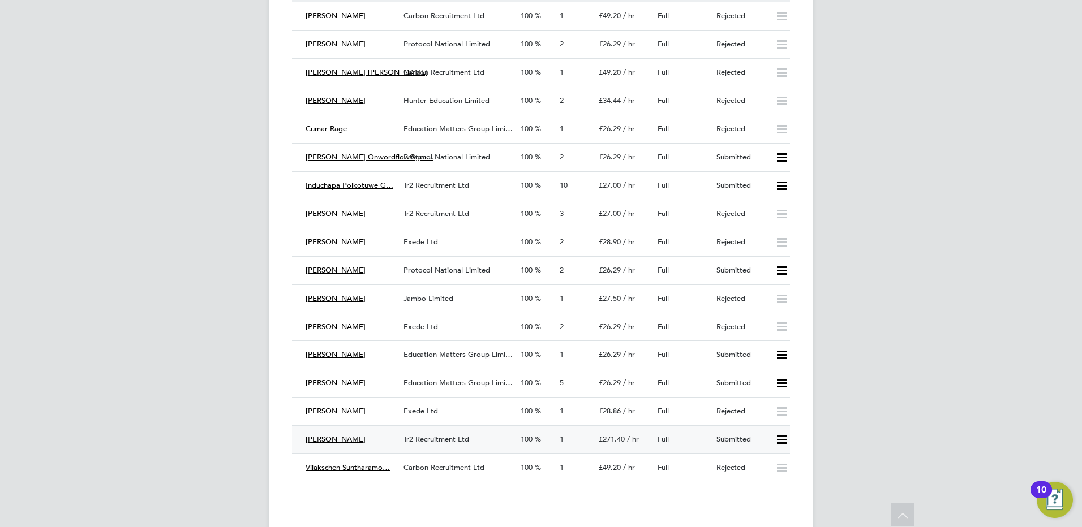 This screenshot has width=1082, height=527. Describe the element at coordinates (458, 383) in the screenshot. I see `span: Education Matters Group Limi…` at that location.